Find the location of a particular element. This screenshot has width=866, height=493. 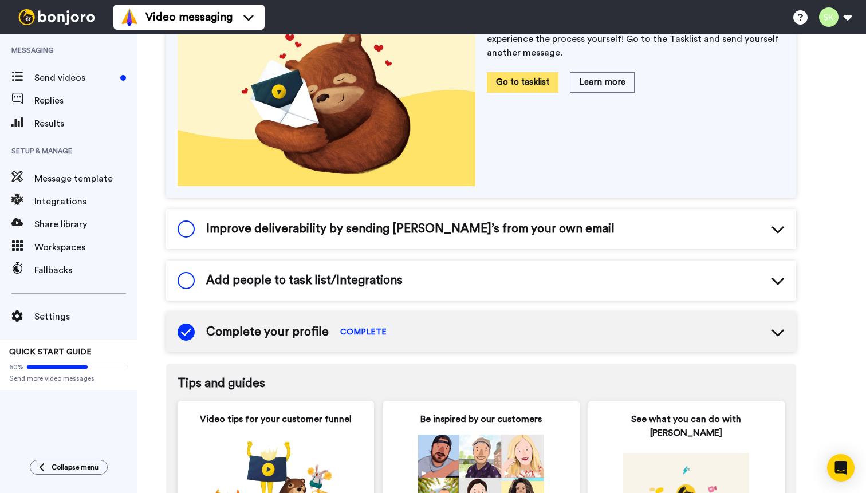

img: vm-color.svg is located at coordinates (129, 17).